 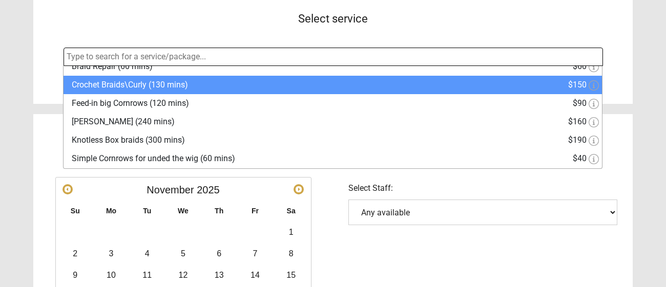 I want to click on span: Prev, so click(x=68, y=190).